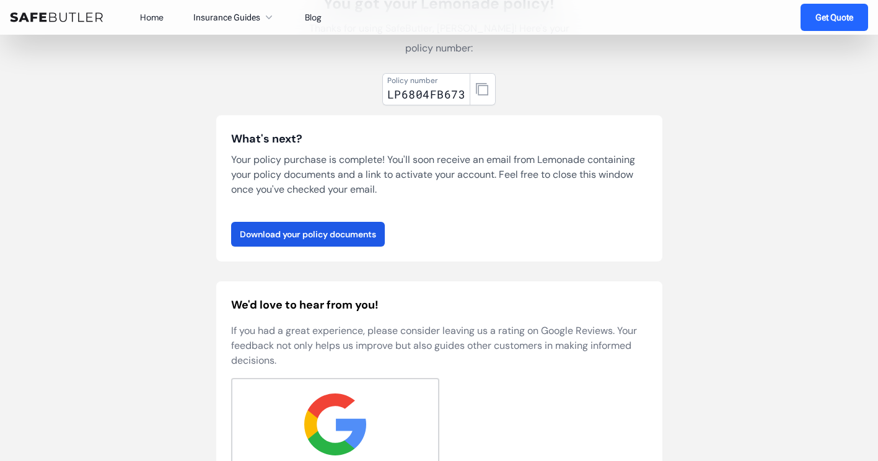 This screenshot has height=461, width=878. What do you see at coordinates (834, 17) in the screenshot?
I see `a: Get Quote` at bounding box center [834, 17].